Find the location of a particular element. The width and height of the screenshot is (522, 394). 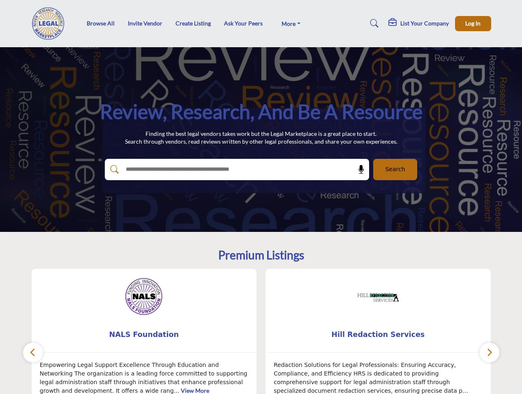

a: More is located at coordinates (291, 23).